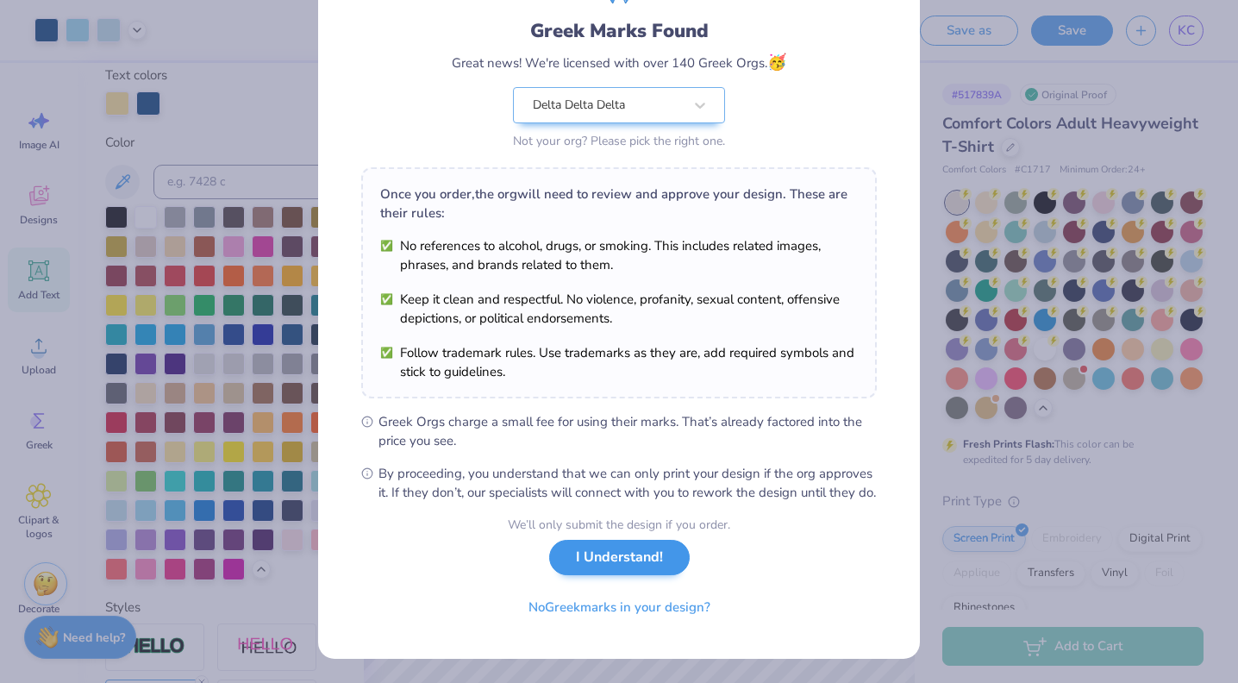 The width and height of the screenshot is (1238, 683). Describe the element at coordinates (619, 524) in the screenshot. I see `div: We’ll only submit the design if you order.` at that location.